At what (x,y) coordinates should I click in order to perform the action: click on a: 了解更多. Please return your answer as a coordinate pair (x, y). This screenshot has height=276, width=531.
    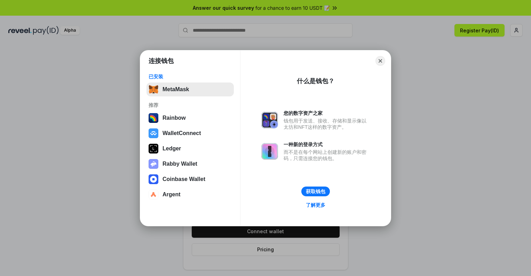
    Looking at the image, I should click on (316, 205).